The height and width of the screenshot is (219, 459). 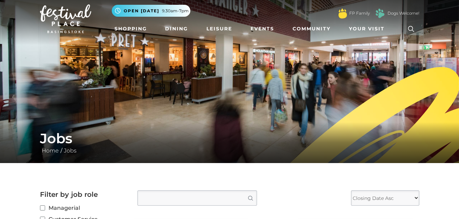 I want to click on a: Your Visit, so click(x=369, y=29).